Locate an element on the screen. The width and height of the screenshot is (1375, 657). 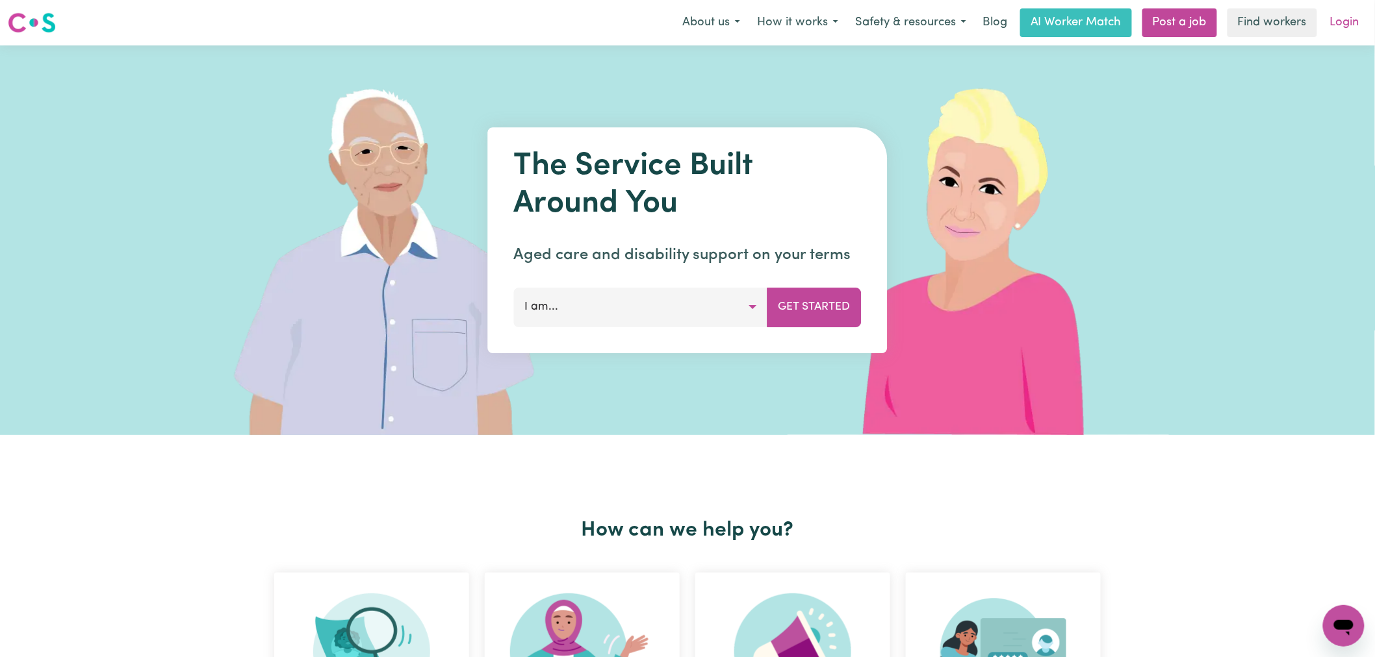
h2: How can we help you? is located at coordinates (687, 531).